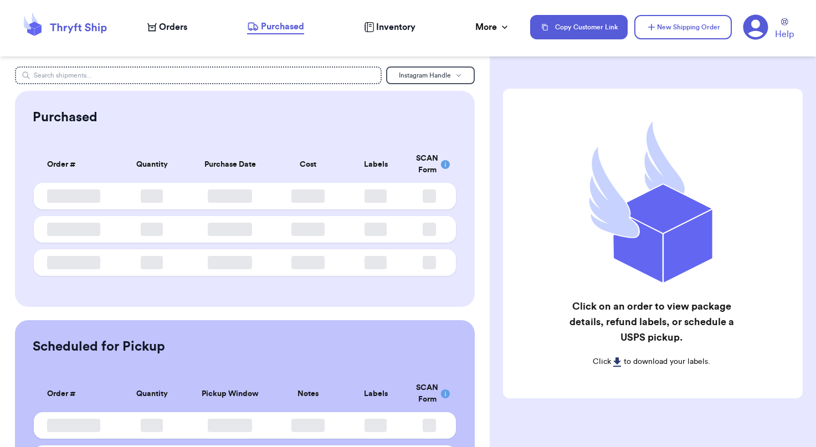 The width and height of the screenshot is (816, 447). What do you see at coordinates (282, 27) in the screenshot?
I see `span: Purchased` at bounding box center [282, 27].